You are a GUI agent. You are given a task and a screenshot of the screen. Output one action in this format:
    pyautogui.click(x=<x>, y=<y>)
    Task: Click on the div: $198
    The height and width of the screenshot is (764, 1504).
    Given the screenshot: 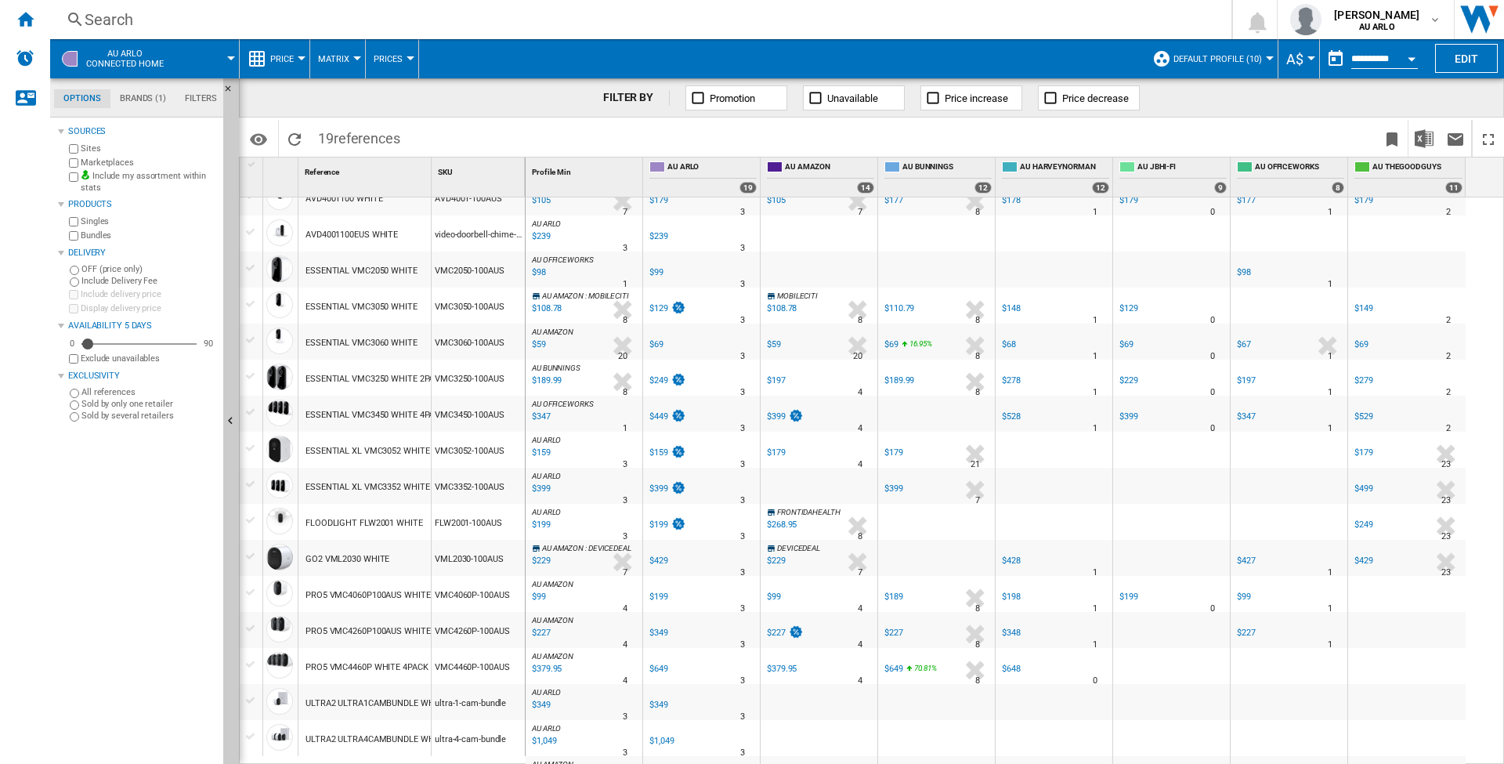 What is the action you would take?
    pyautogui.click(x=1011, y=596)
    